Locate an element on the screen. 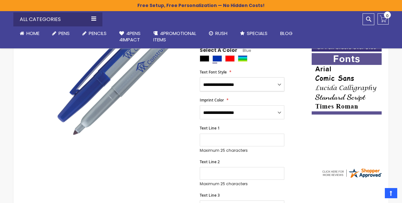  span: Blog is located at coordinates (286, 33).